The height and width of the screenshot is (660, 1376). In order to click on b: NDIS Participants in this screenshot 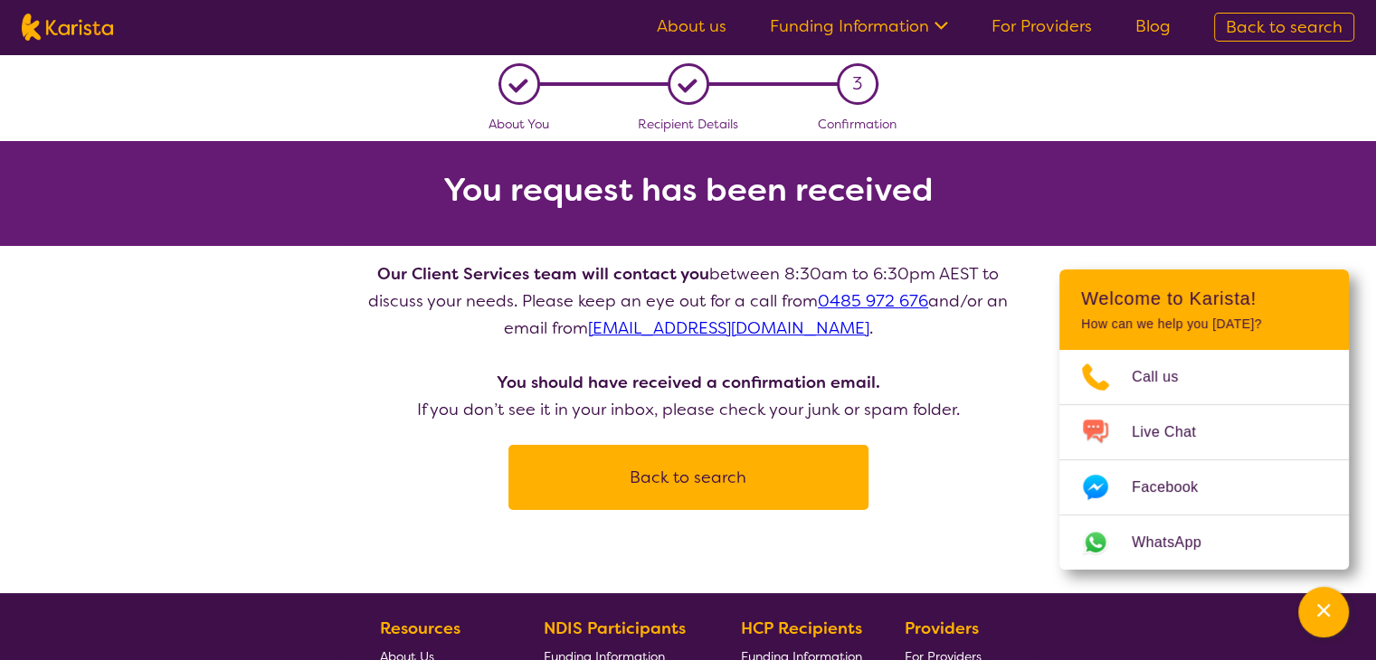, I will do `click(614, 629)`.